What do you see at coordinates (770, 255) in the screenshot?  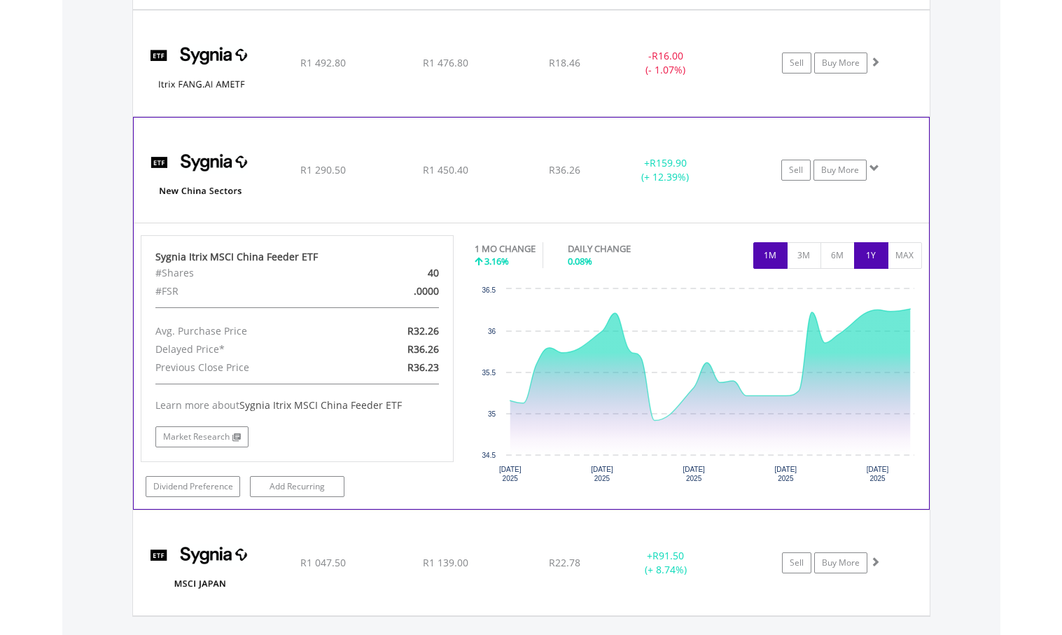 I see `button: 1M` at bounding box center [770, 255].